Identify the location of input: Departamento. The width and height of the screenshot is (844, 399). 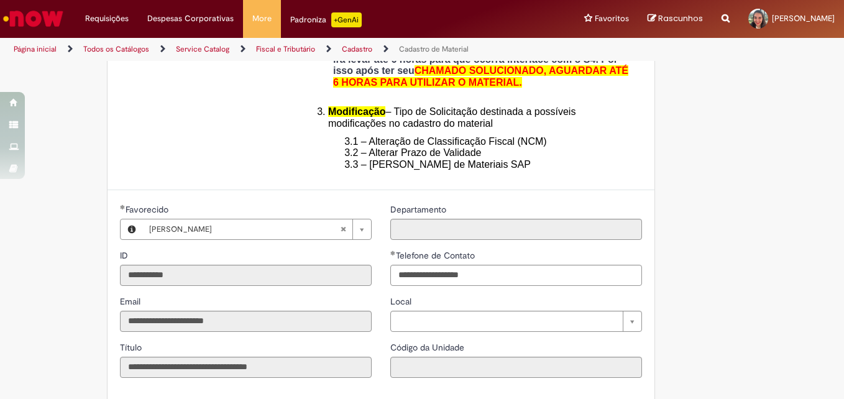
(516, 229).